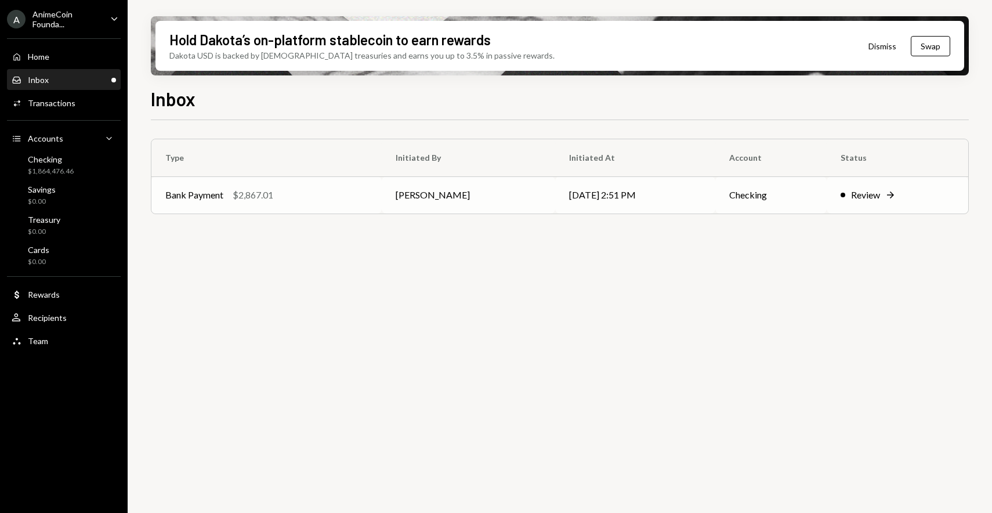  Describe the element at coordinates (38, 341) in the screenshot. I see `div: Team` at that location.